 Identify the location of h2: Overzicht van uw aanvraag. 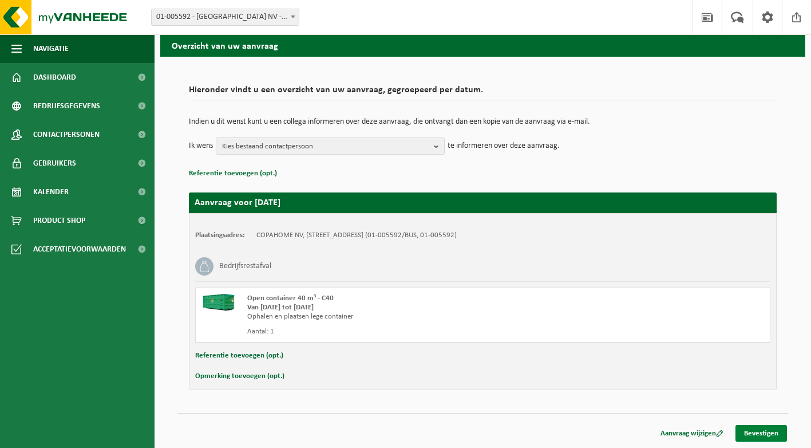
(483, 45).